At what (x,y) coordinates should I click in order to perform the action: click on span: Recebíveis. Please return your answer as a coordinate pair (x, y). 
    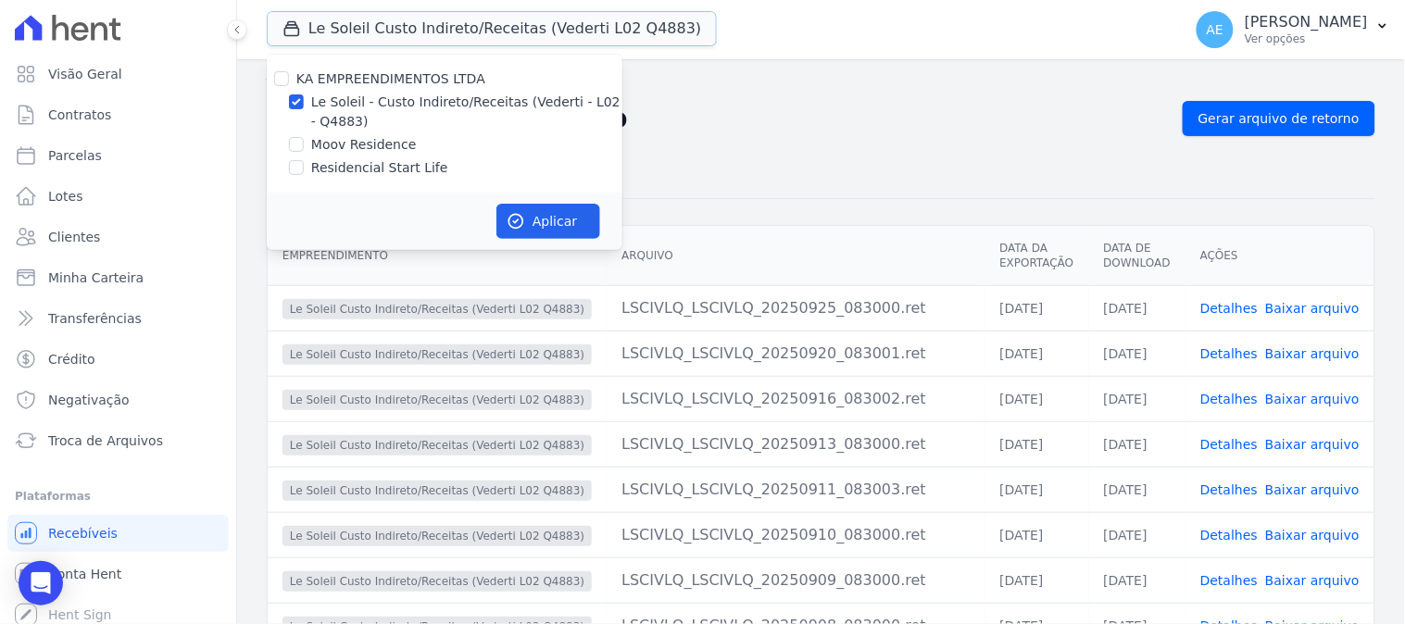
    Looking at the image, I should click on (82, 533).